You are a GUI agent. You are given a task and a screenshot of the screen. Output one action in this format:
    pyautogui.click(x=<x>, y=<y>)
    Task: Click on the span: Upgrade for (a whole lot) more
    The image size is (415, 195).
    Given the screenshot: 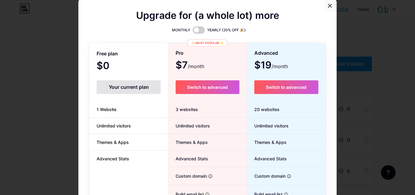 What is the action you would take?
    pyautogui.click(x=207, y=15)
    